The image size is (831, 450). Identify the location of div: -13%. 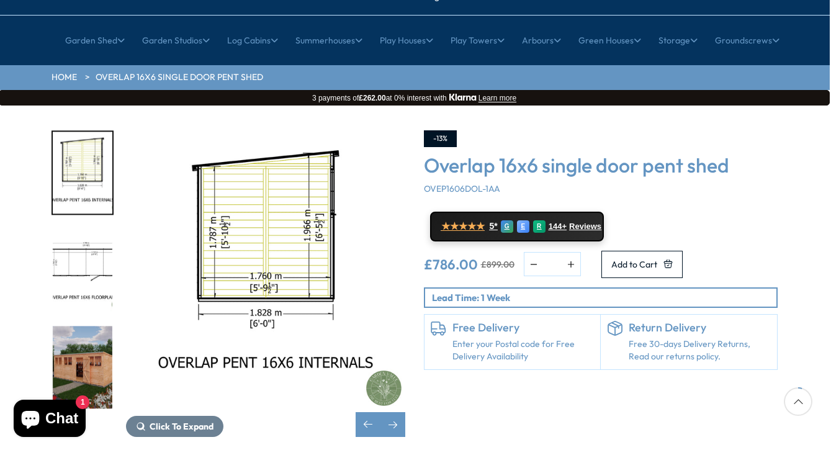
(440, 138).